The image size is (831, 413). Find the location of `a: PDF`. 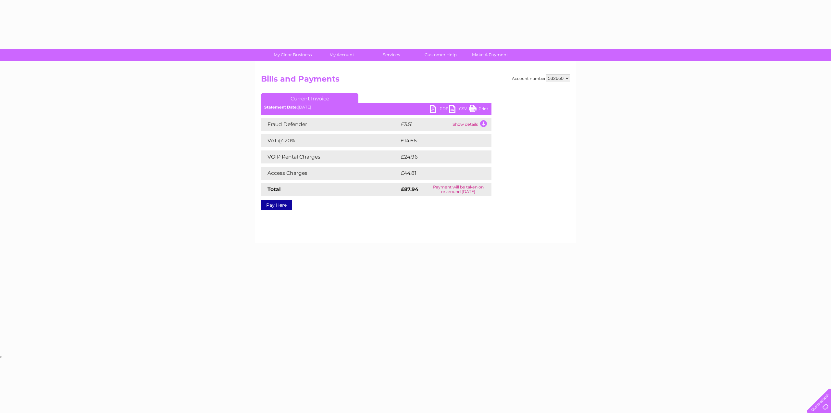

a: PDF is located at coordinates (440, 109).